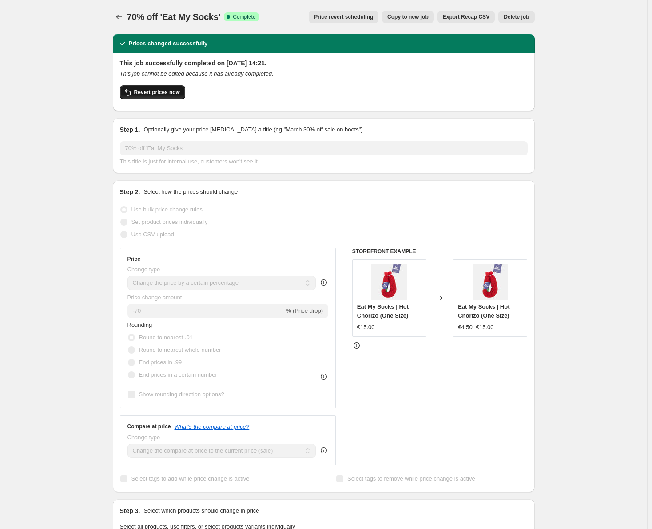 This screenshot has width=652, height=529. I want to click on i: This job cannot be edited because it has already completed., so click(197, 73).